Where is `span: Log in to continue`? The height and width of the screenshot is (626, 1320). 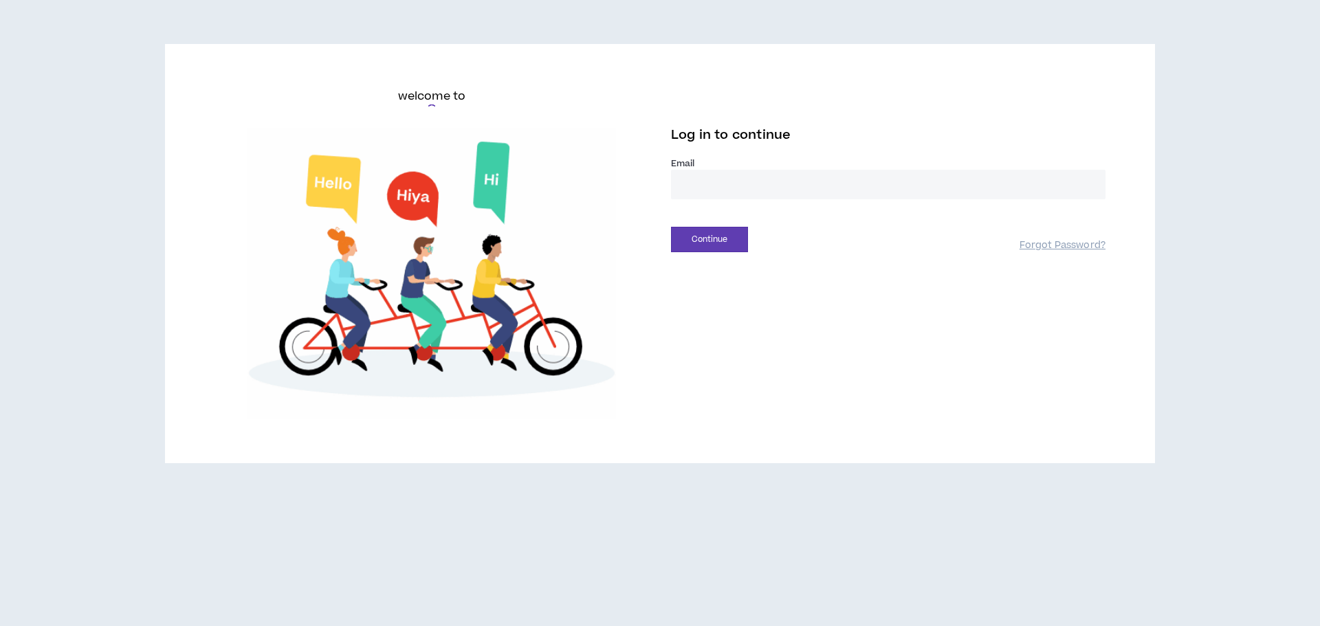
span: Log in to continue is located at coordinates (731, 135).